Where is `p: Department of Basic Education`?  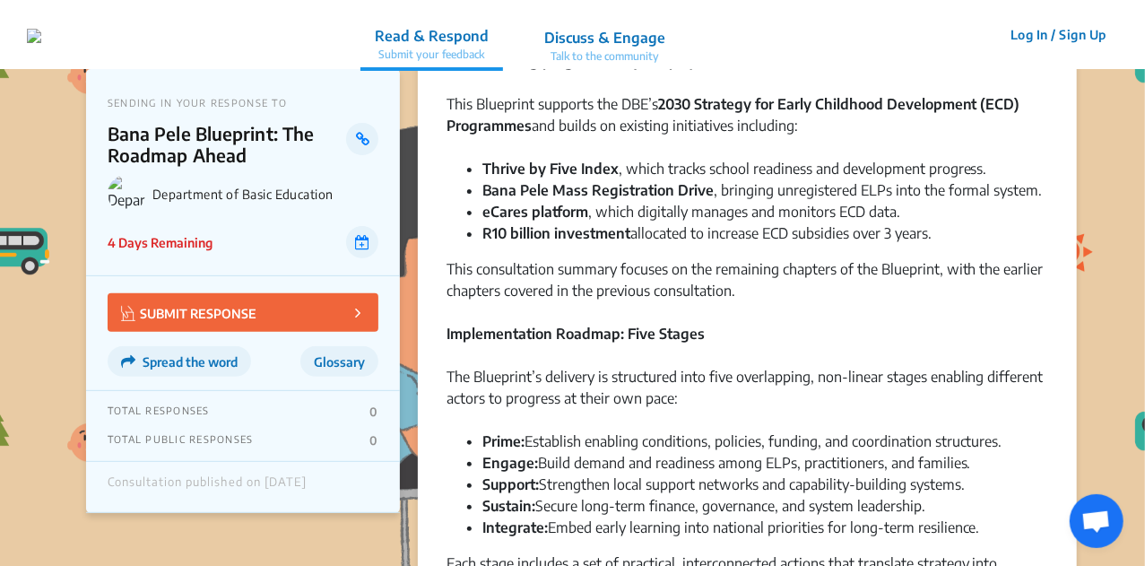 p: Department of Basic Education is located at coordinates (265, 194).